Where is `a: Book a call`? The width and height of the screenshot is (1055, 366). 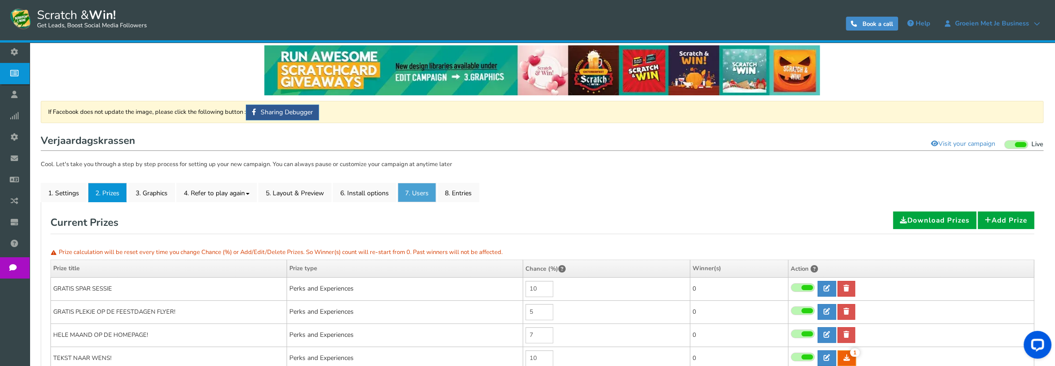 a: Book a call is located at coordinates (872, 24).